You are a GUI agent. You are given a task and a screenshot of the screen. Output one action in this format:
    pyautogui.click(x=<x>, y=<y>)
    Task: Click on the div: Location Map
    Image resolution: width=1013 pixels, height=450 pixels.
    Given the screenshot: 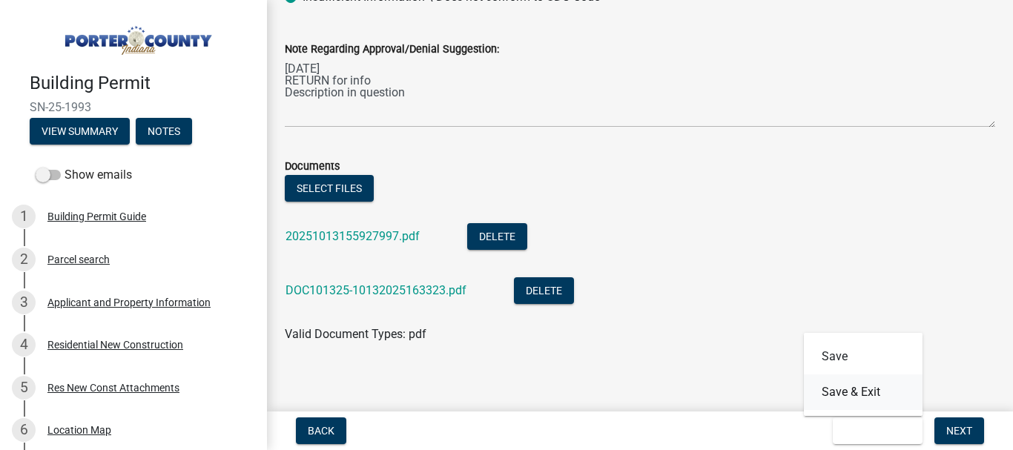 What is the action you would take?
    pyautogui.click(x=79, y=430)
    